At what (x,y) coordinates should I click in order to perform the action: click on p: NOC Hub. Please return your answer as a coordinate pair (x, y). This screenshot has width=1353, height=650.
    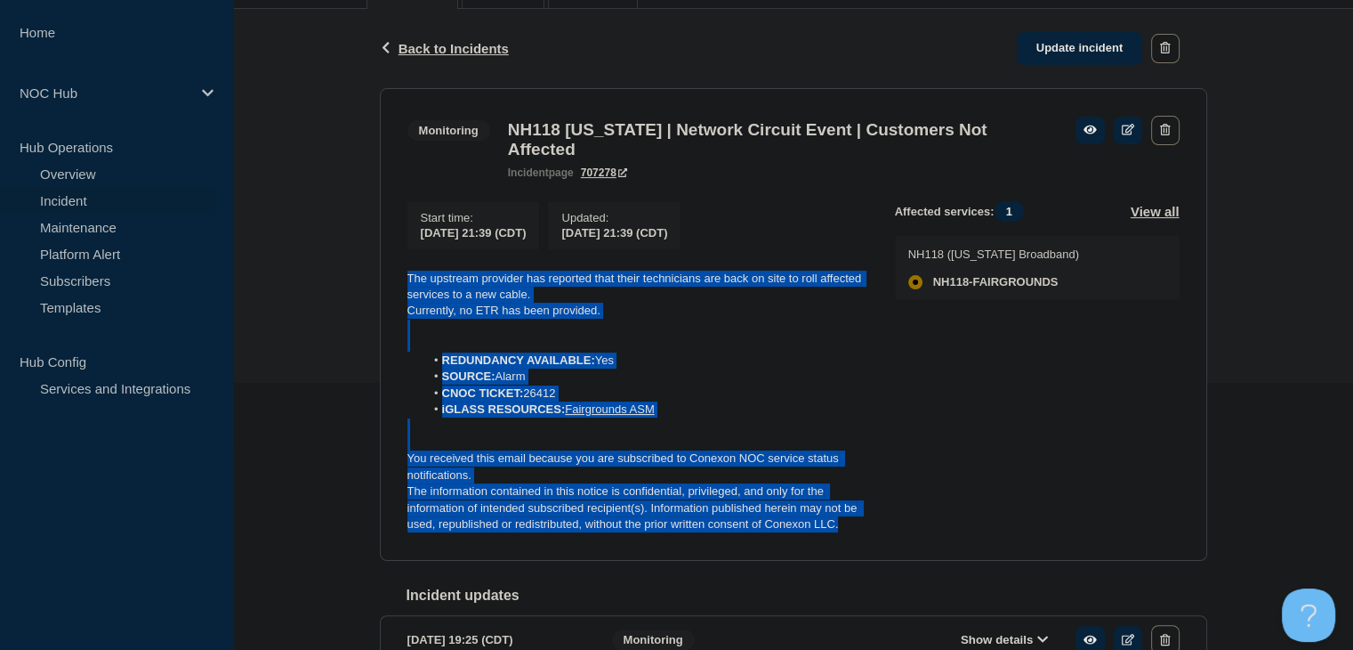
    Looking at the image, I should click on (105, 93).